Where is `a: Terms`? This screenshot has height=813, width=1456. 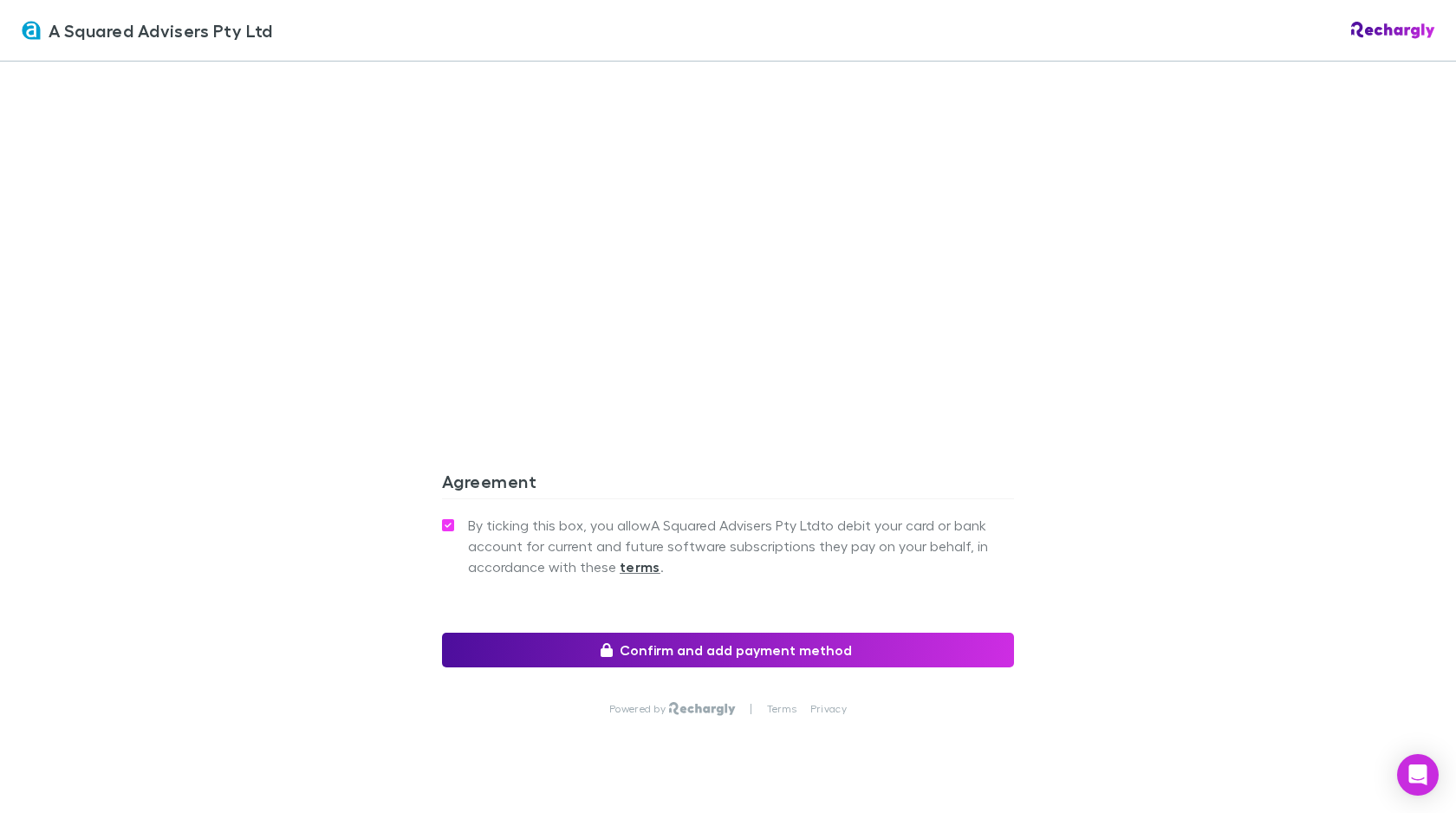 a: Terms is located at coordinates (782, 709).